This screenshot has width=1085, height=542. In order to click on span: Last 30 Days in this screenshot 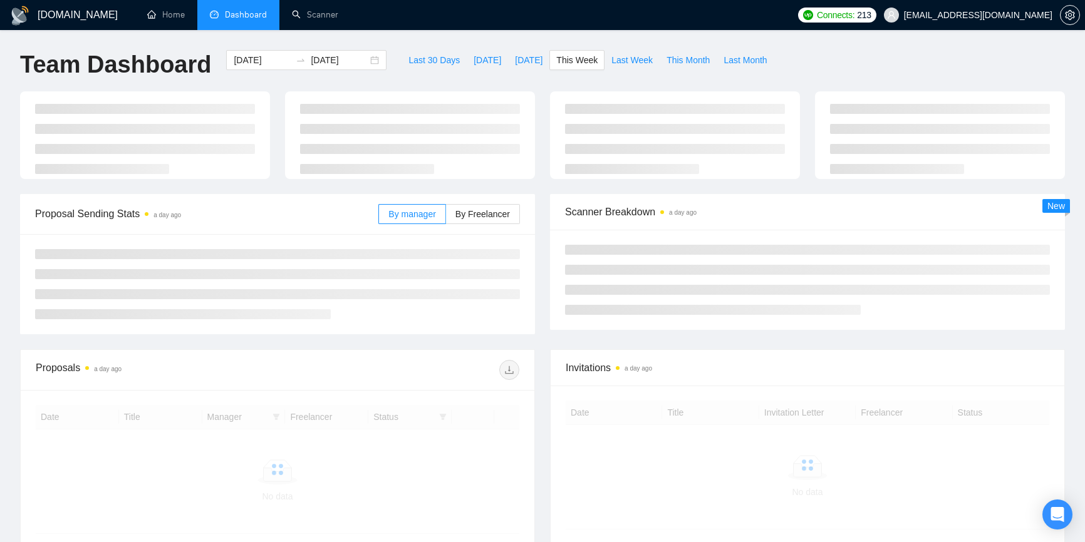, I will do `click(434, 60)`.